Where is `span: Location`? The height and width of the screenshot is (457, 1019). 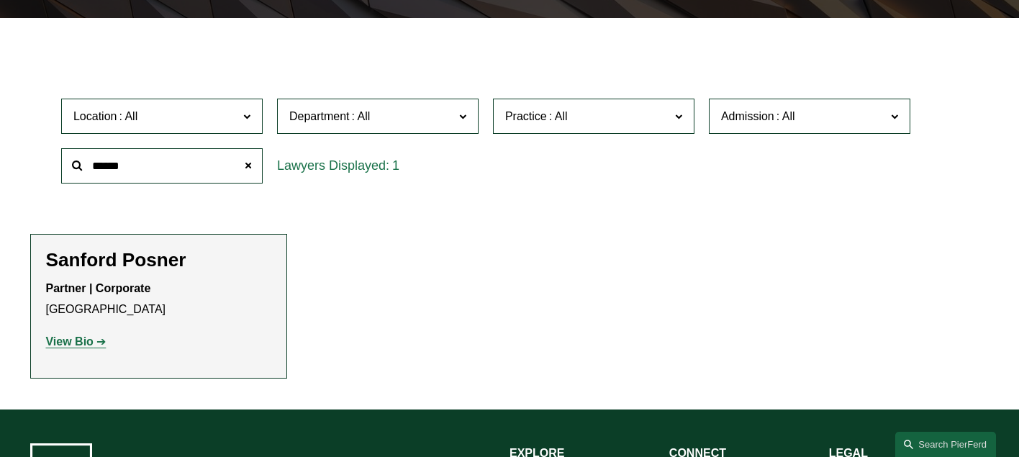 span: Location is located at coordinates (95, 116).